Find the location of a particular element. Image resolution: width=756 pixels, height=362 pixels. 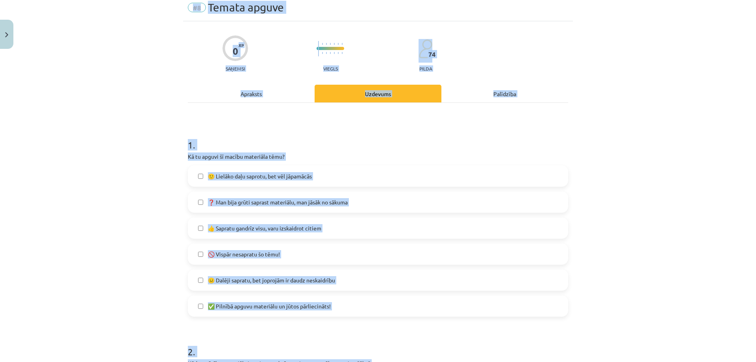

img: icon-close-lesson-0947bae3869378f0d4975bcd49f059093ad1ed9edebbc8119c70593378902aed.svg is located at coordinates (7, 35).